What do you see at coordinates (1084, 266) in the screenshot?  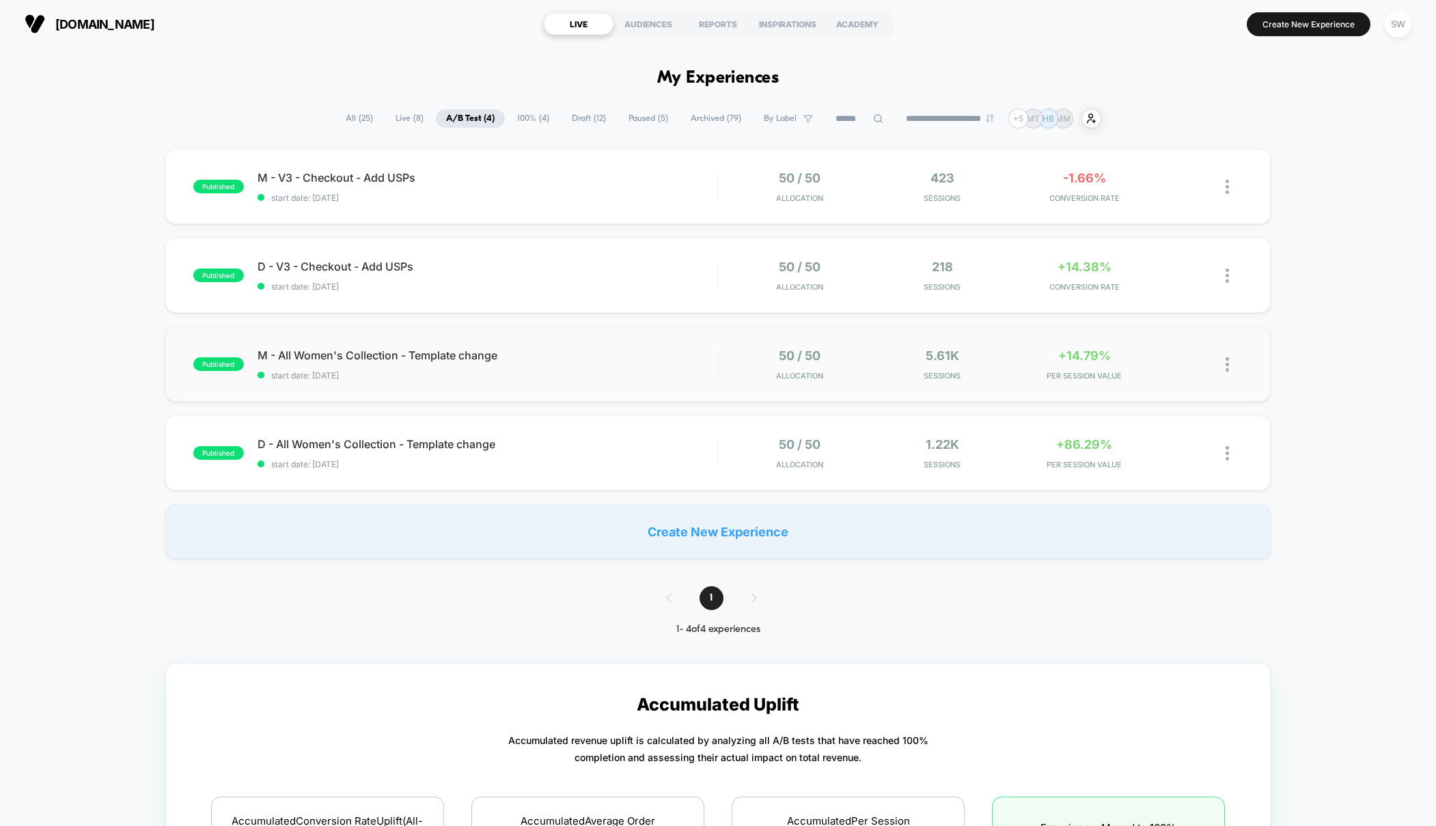 I see `span: +14.38%` at bounding box center [1084, 266].